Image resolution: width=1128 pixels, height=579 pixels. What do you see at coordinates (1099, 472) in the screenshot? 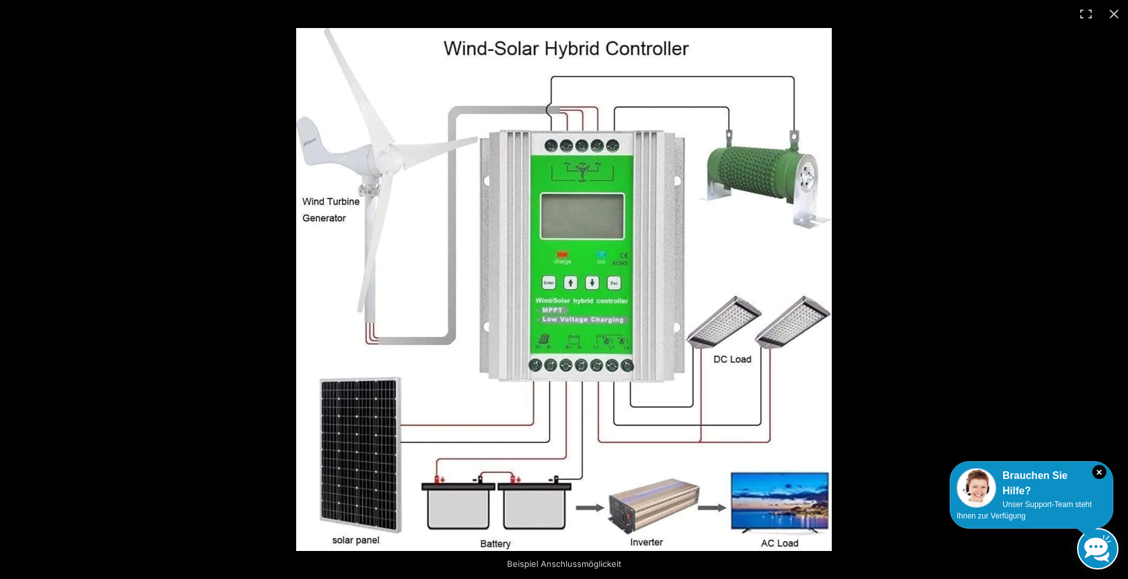
I see `i: Schließen` at bounding box center [1099, 472].